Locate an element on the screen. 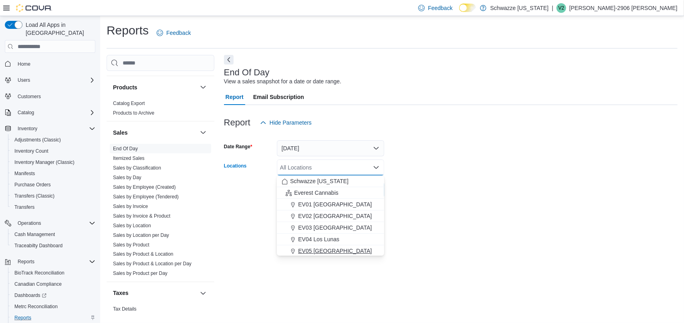  a: Sales by Location per Day is located at coordinates (141, 235).